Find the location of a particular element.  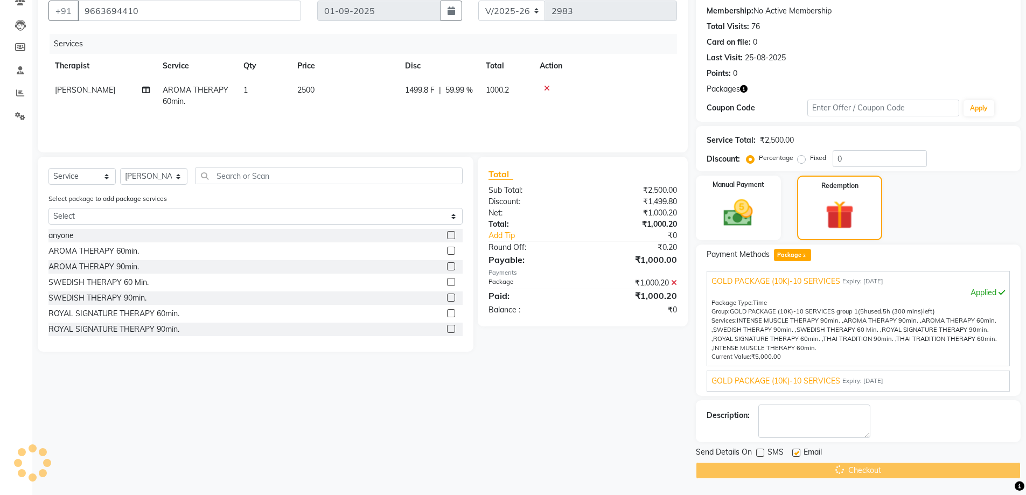

span: THAI TRADITION THERAPY 60min. , is located at coordinates (854, 343).